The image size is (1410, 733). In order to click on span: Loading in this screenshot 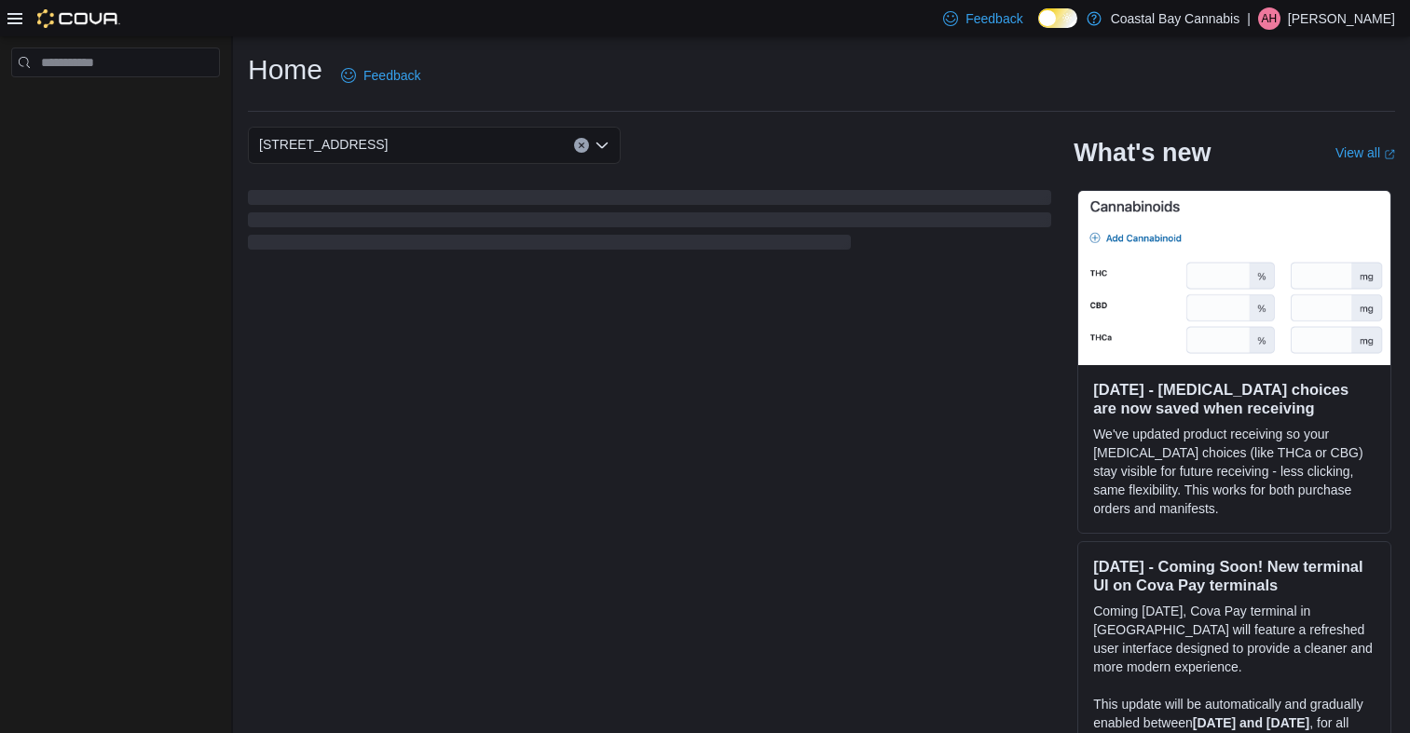, I will do `click(650, 224)`.